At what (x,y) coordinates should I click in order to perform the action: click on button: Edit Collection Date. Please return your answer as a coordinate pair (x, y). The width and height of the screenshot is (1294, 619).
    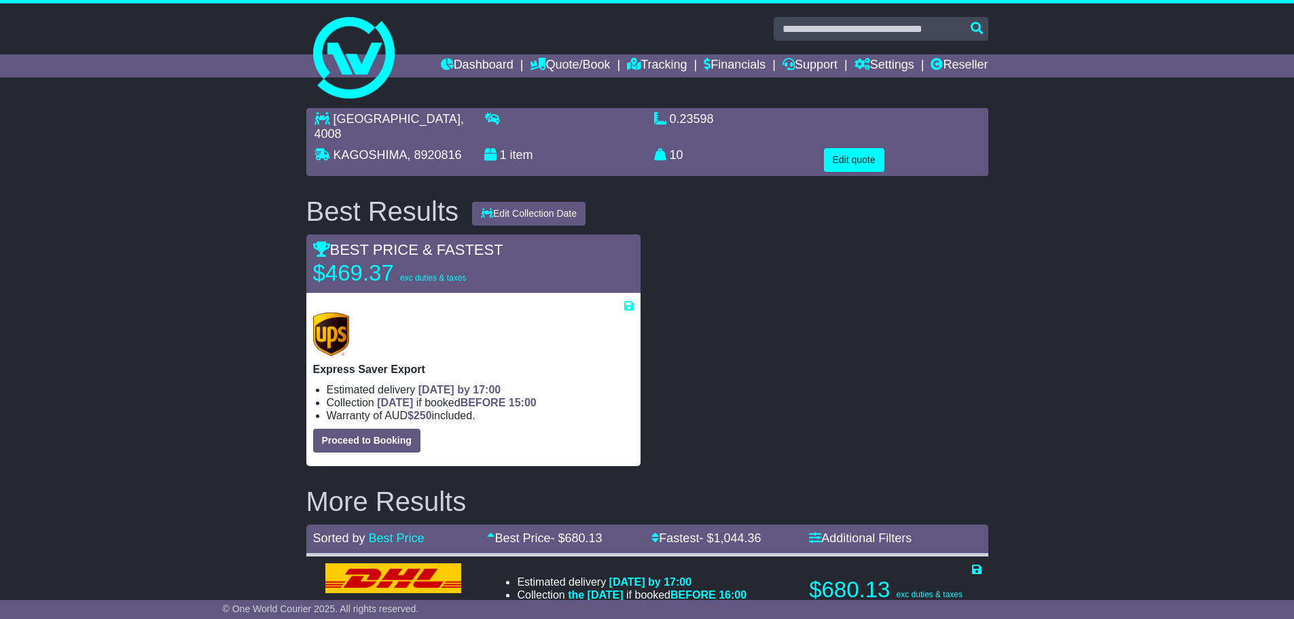
    Looking at the image, I should click on (528, 213).